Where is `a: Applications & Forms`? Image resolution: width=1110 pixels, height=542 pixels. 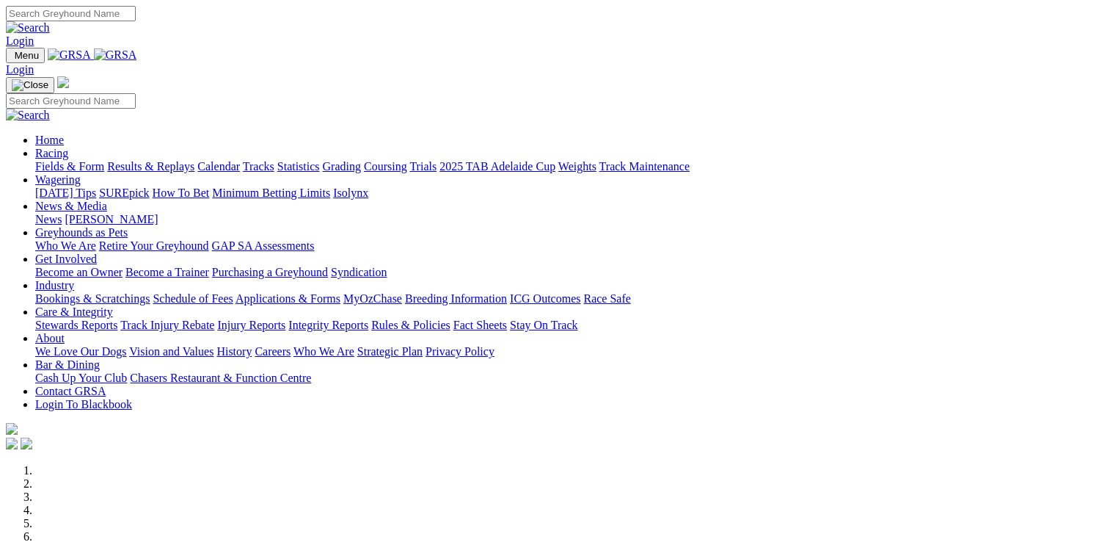
a: Applications & Forms is located at coordinates (288, 298).